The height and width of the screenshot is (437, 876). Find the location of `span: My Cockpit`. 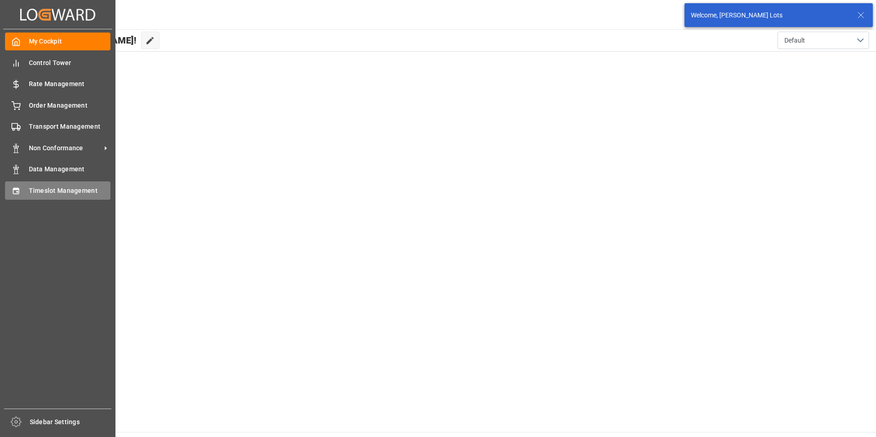

span: My Cockpit is located at coordinates (70, 41).